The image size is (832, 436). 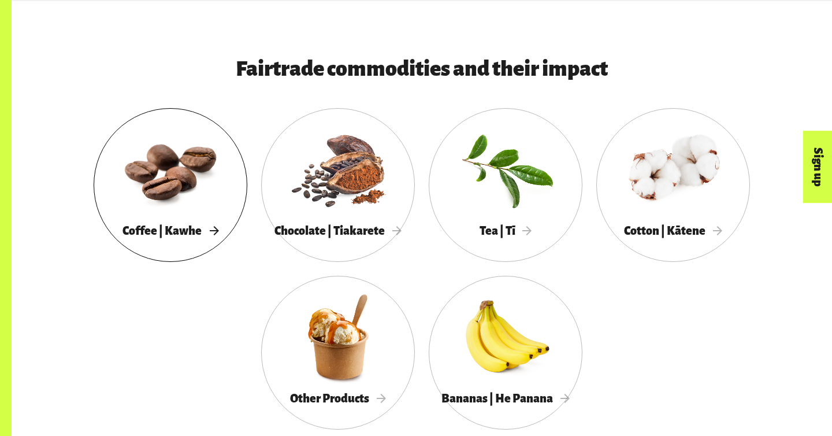 I want to click on a: Chocolate | Tiakarete, so click(x=338, y=185).